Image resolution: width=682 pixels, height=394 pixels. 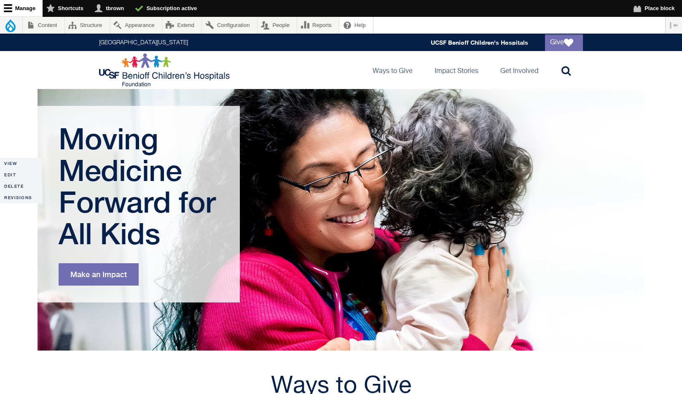 I want to click on a: People, so click(x=277, y=25).